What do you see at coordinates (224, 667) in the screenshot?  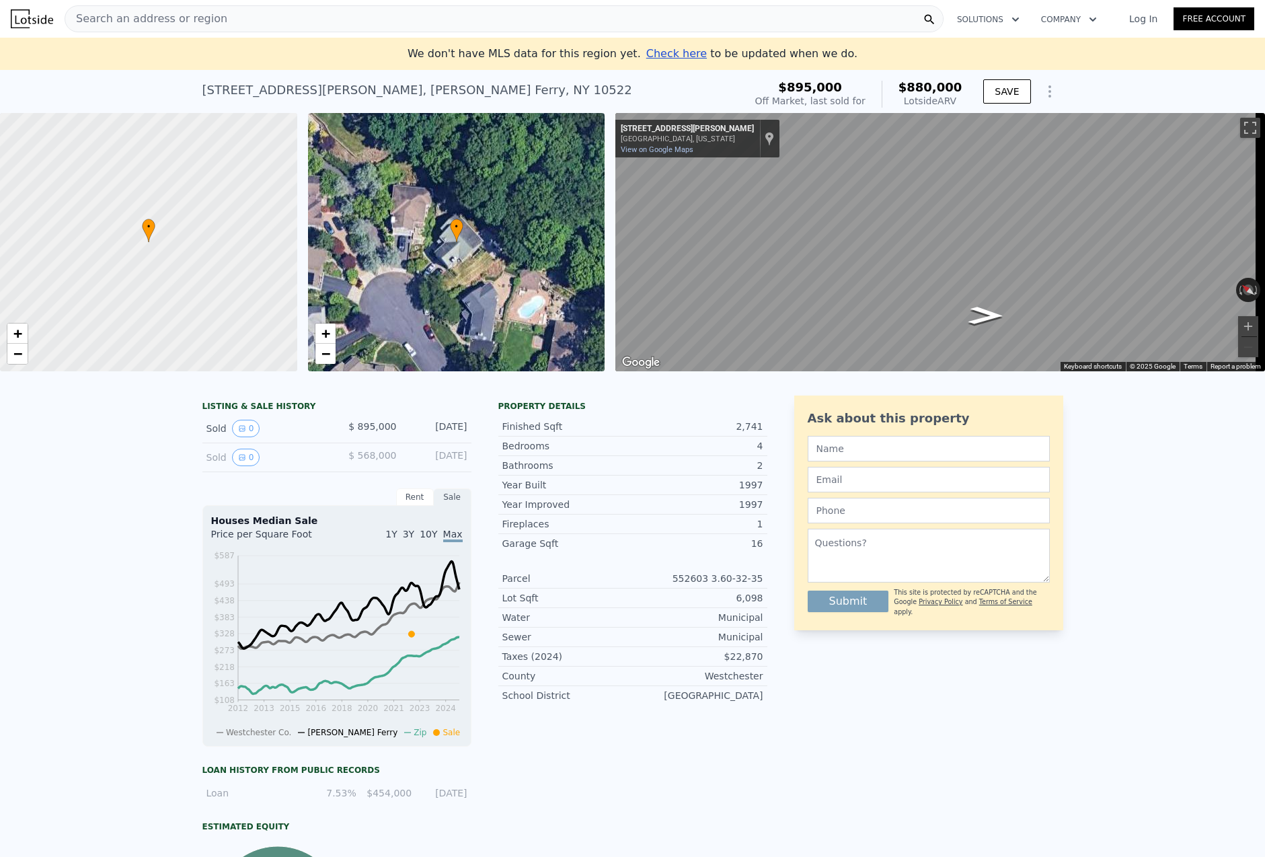 I see `tspan: $218` at bounding box center [224, 667].